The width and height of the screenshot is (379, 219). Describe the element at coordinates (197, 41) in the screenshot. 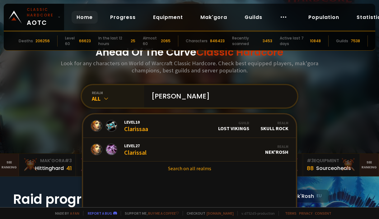

I see `div: Characters` at that location.